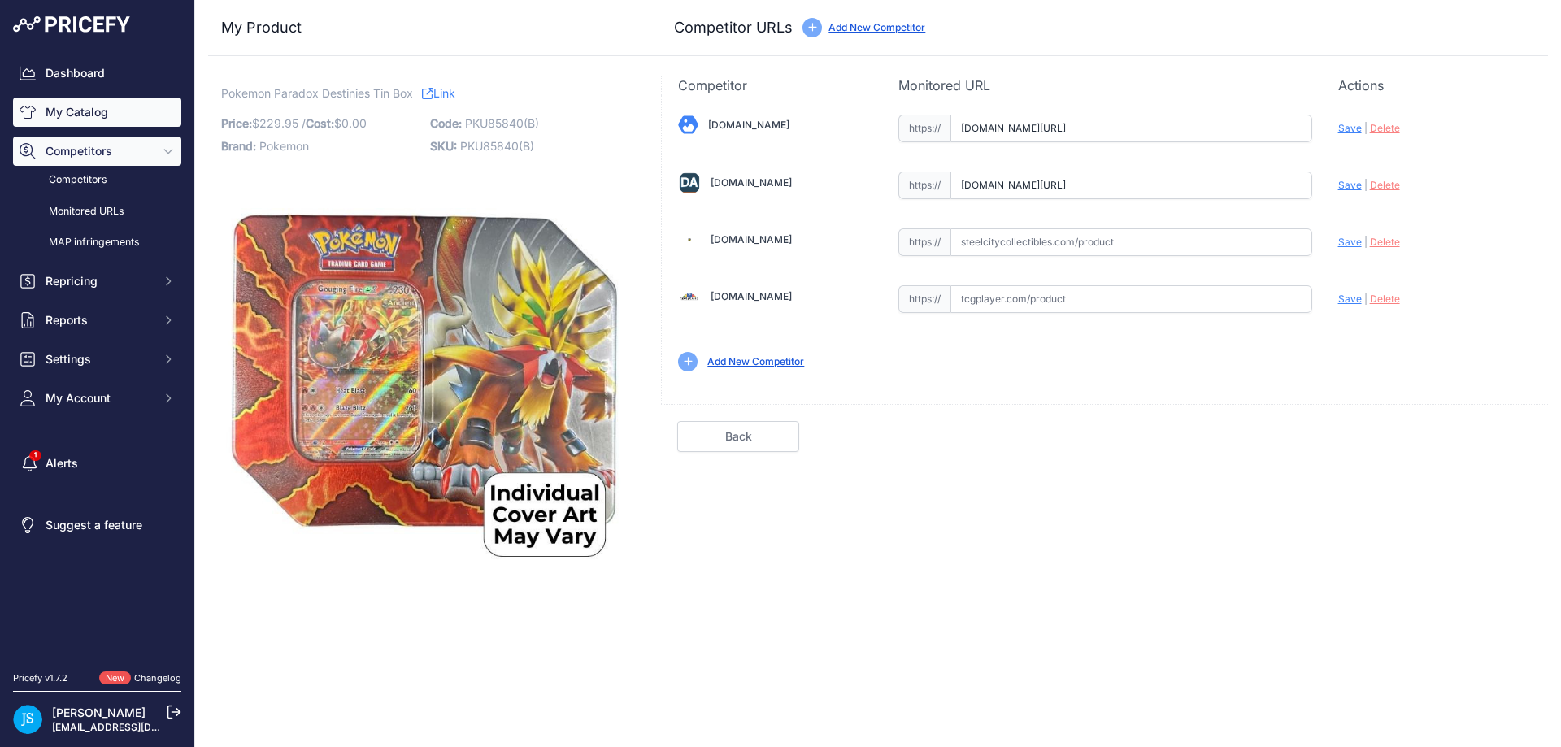 The width and height of the screenshot is (1561, 747). I want to click on nav: Sidebar, so click(97, 355).